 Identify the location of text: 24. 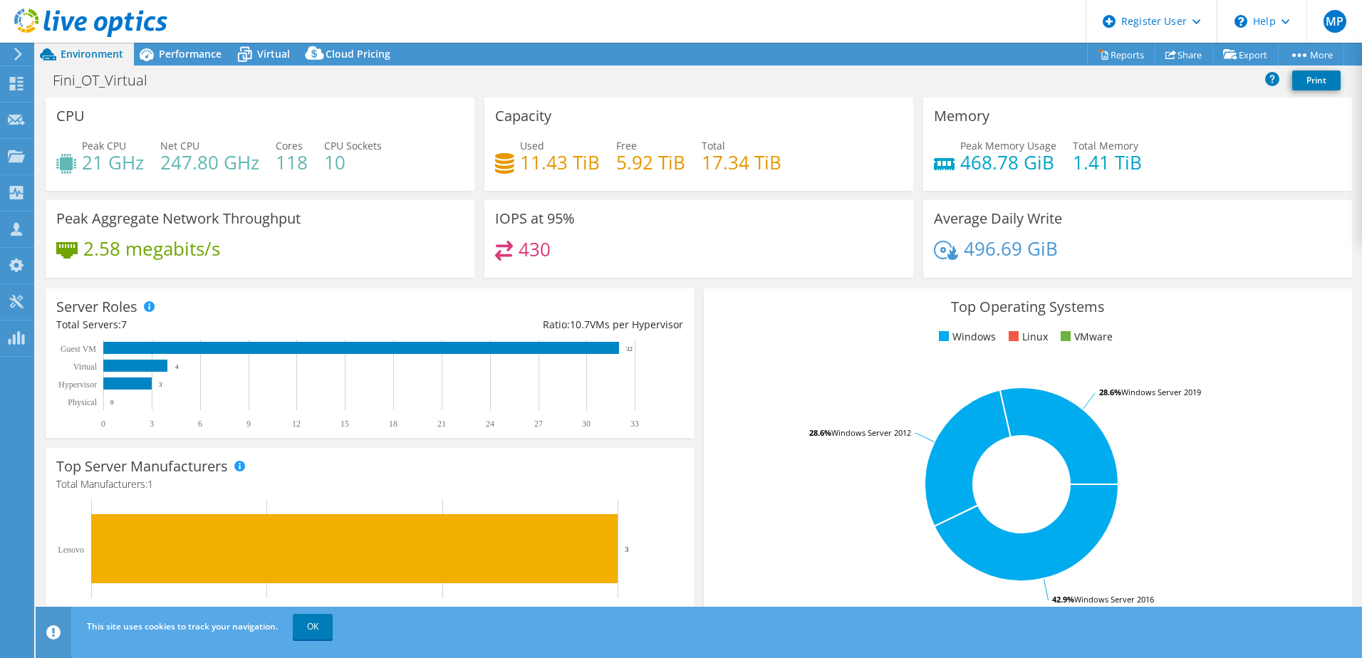
(490, 424).